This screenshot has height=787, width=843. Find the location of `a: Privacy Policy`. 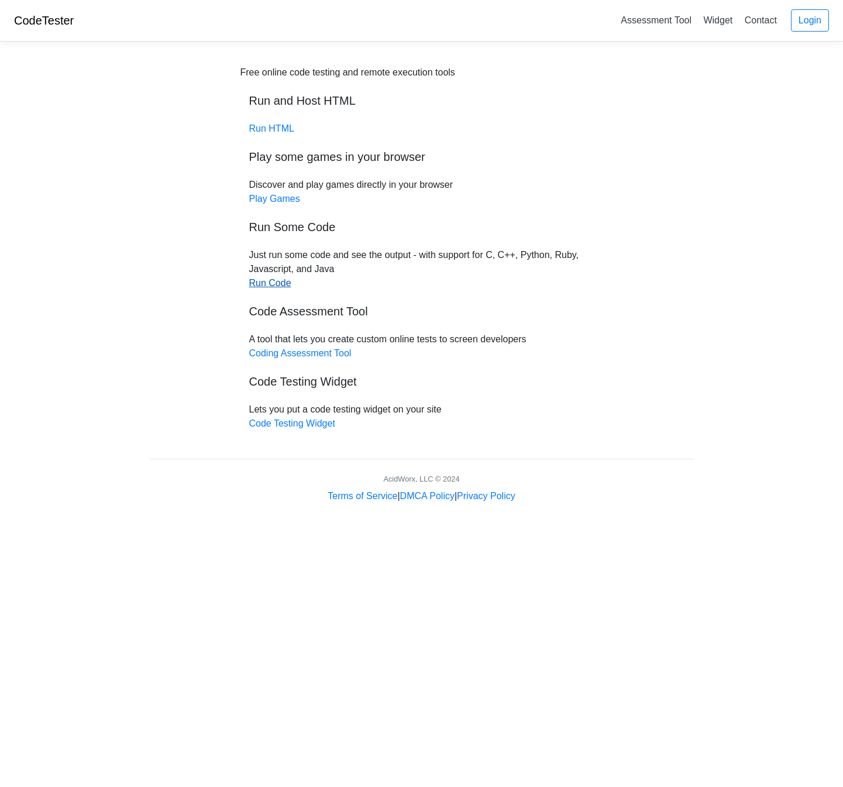

a: Privacy Policy is located at coordinates (486, 496).